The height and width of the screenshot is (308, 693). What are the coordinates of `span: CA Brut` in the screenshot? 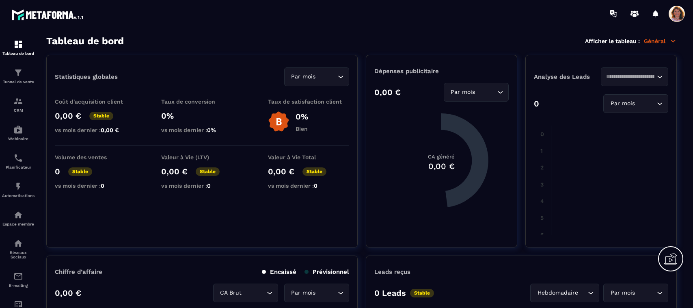 It's located at (231, 293).